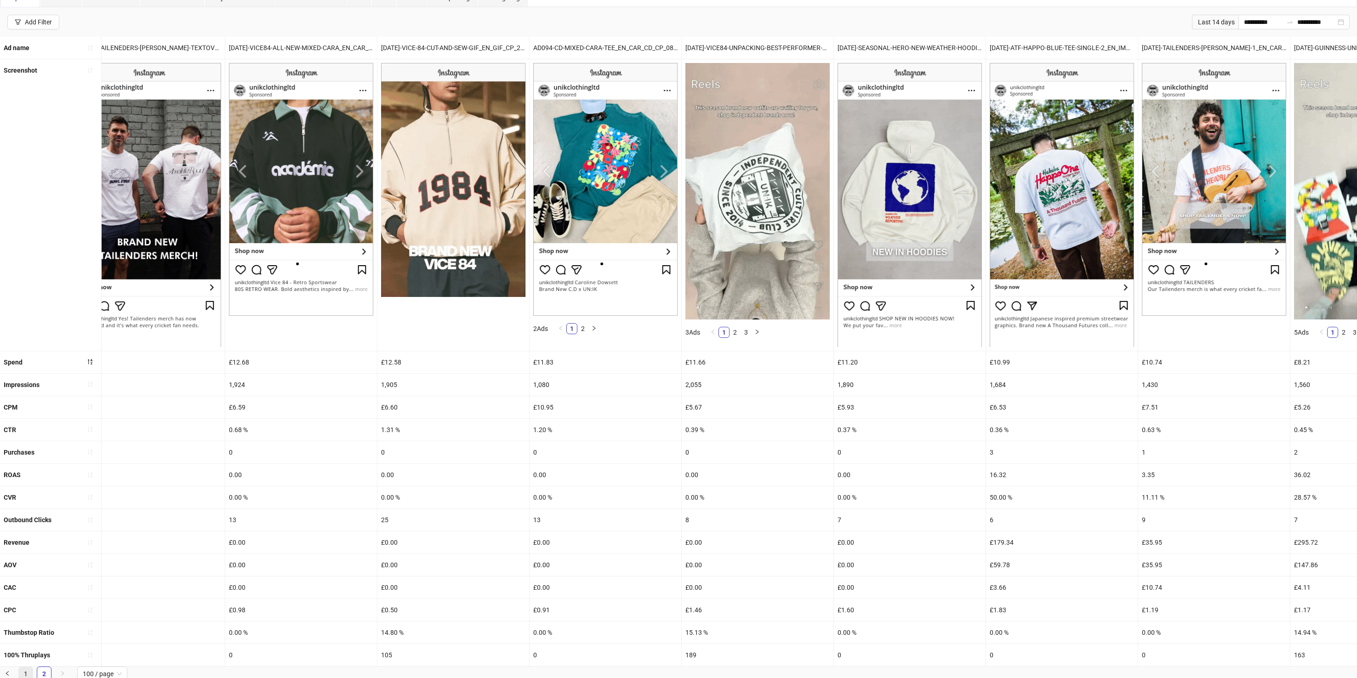 This screenshot has height=678, width=1357. What do you see at coordinates (757, 407) in the screenshot?
I see `div: £5.67` at bounding box center [757, 407].